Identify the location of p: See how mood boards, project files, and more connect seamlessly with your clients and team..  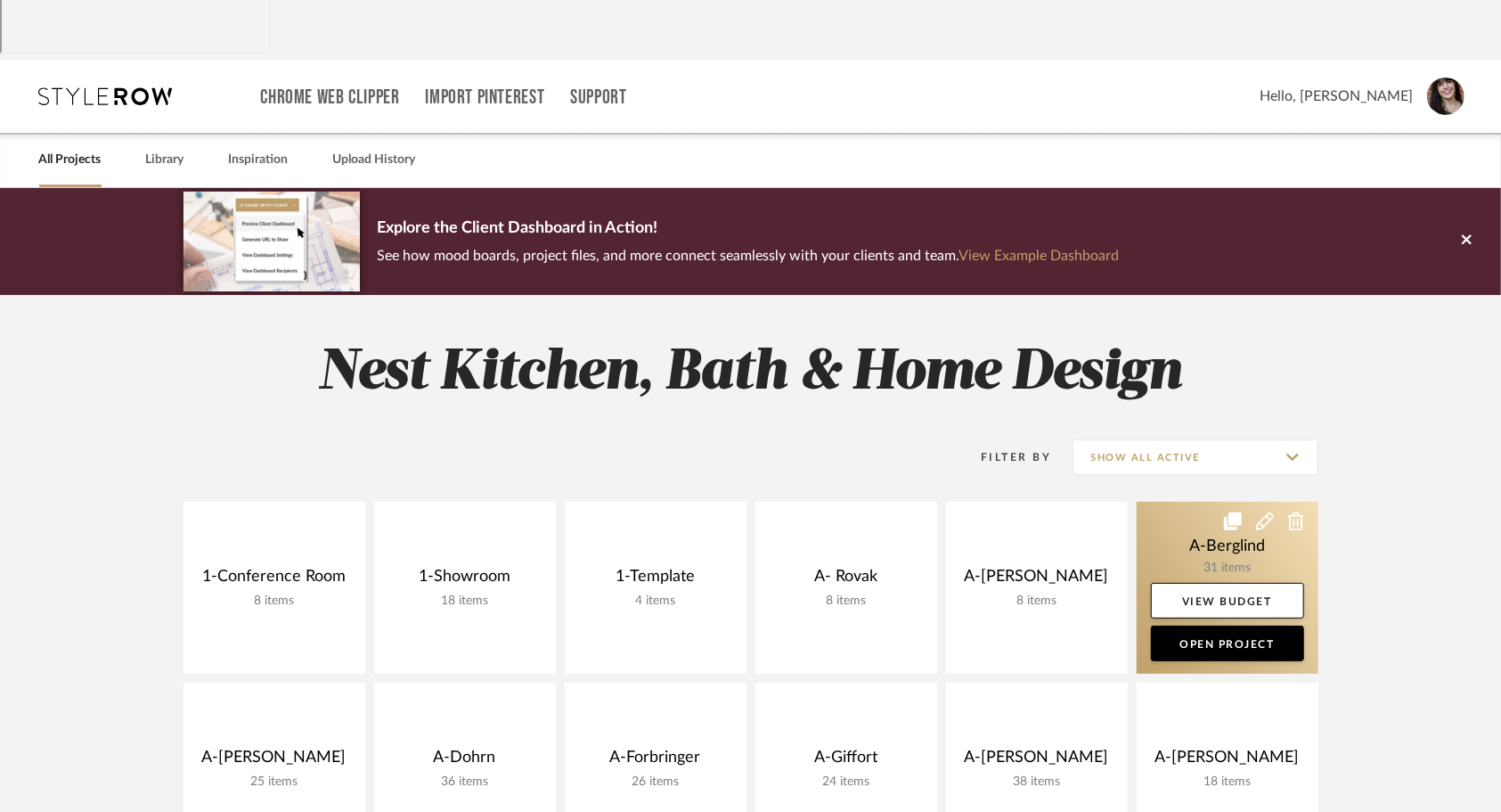
(749, 256).